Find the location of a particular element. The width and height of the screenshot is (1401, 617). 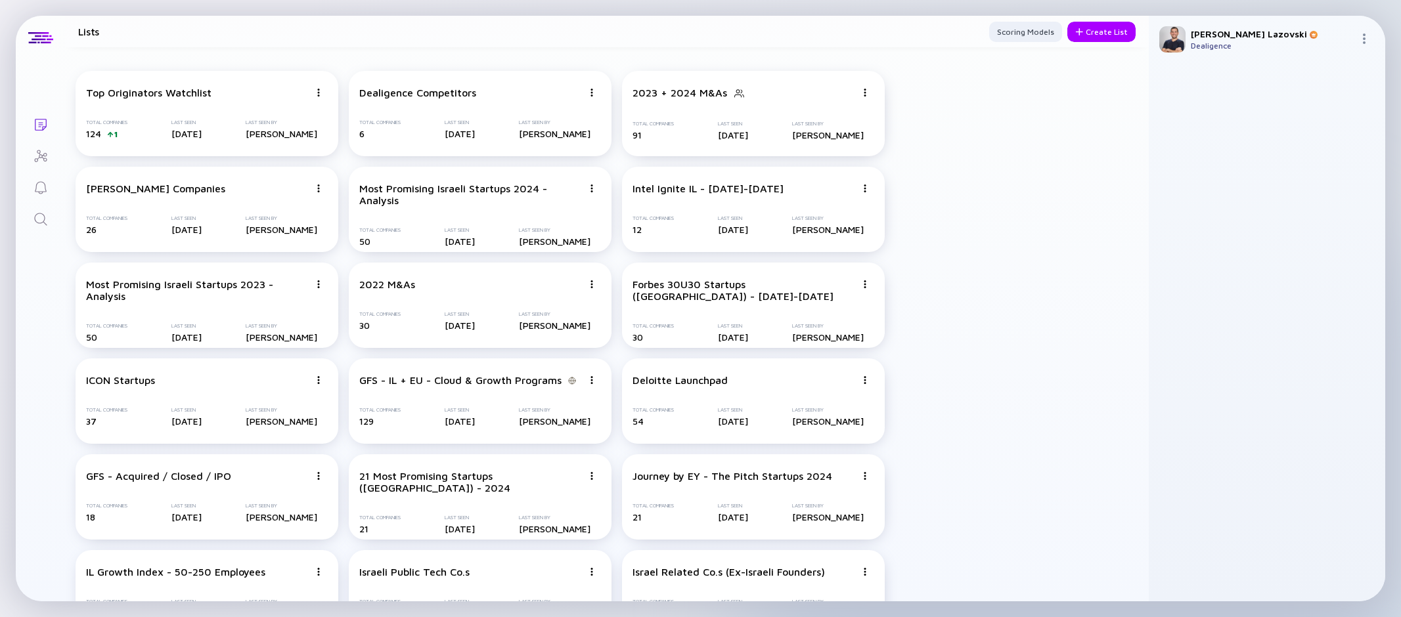

div: Top Originators Watchlist is located at coordinates (148, 93).